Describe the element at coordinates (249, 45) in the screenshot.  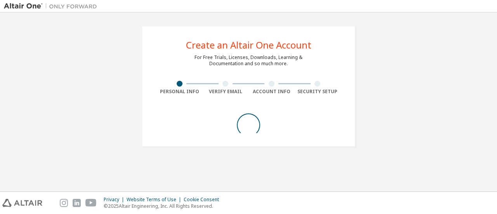
I see `div: Create an Altair One Account` at that location.